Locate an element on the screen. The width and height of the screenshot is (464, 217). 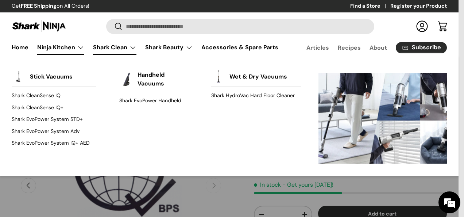
a: Shark Ninja Philippines is located at coordinates (39, 26).